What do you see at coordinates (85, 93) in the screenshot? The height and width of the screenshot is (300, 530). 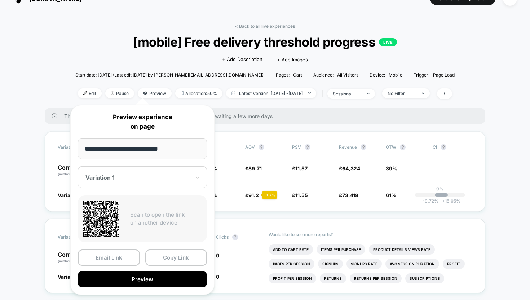 I see `img: edit` at bounding box center [85, 93].